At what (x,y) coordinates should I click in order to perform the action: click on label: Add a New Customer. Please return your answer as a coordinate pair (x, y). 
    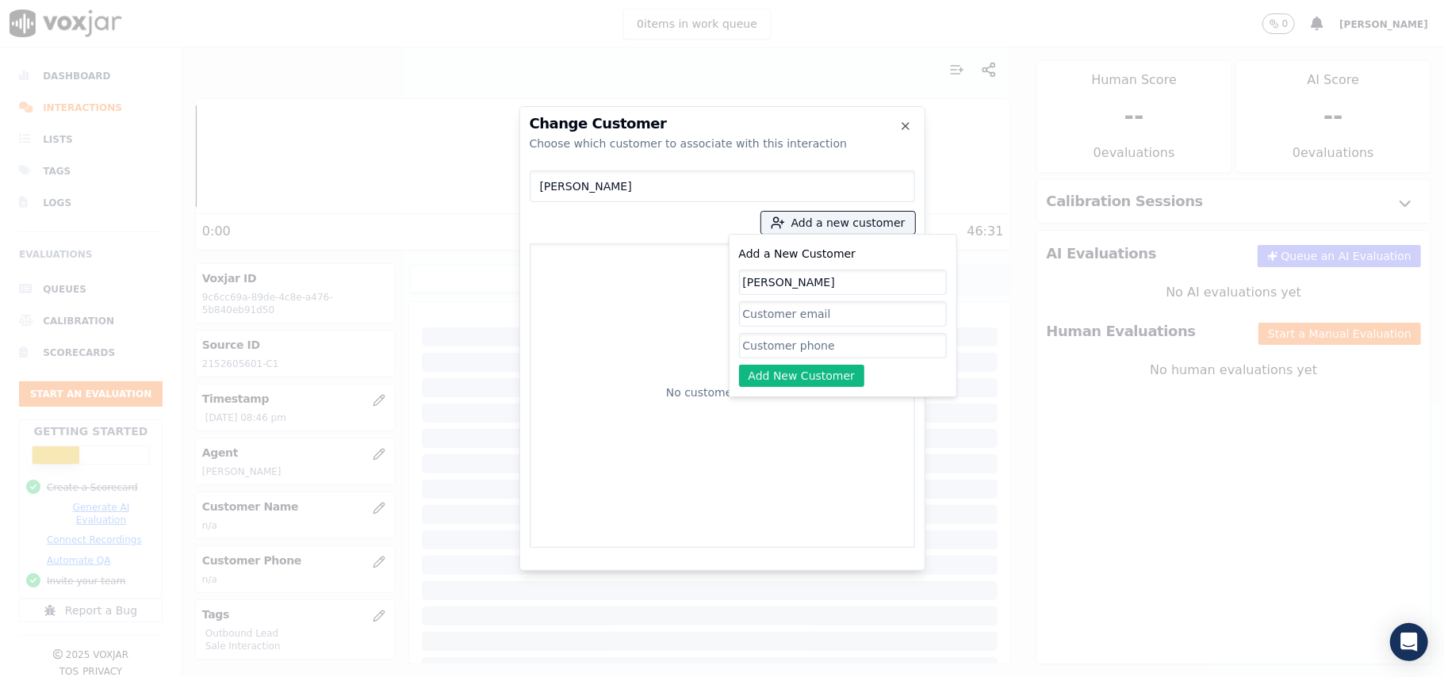
    Looking at the image, I should click on (798, 254).